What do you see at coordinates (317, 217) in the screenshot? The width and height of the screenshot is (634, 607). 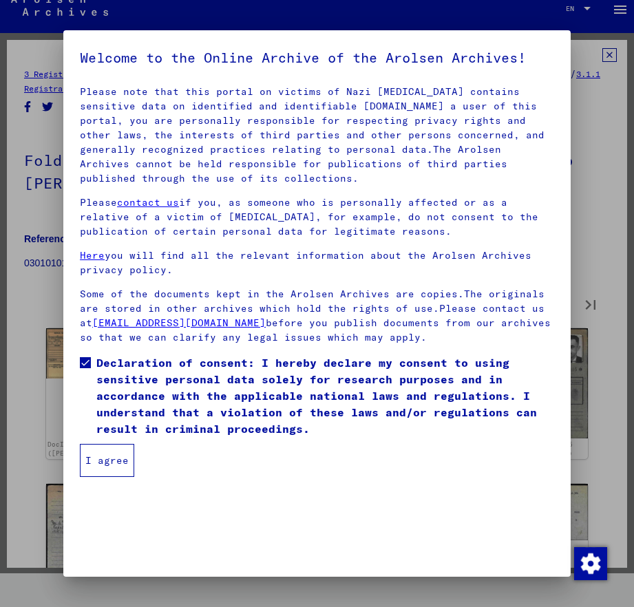 I see `p: Please if you, as someone who is personally affected or as a relative of a victim of [MEDICAL_DAT...` at bounding box center [317, 217].